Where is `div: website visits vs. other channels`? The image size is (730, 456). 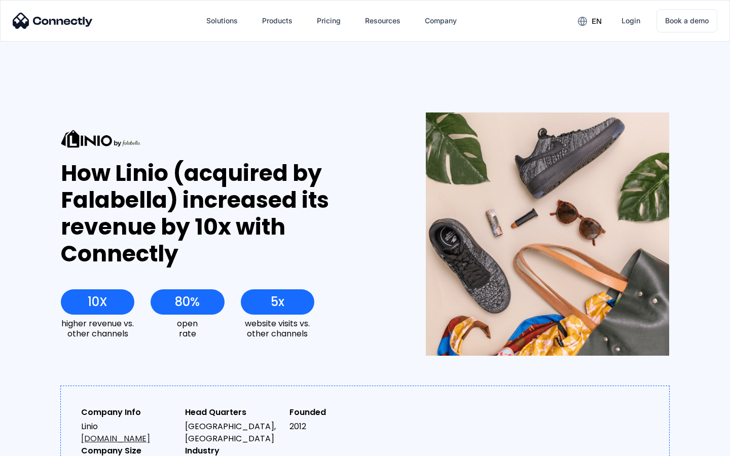 div: website visits vs. other channels is located at coordinates (277, 328).